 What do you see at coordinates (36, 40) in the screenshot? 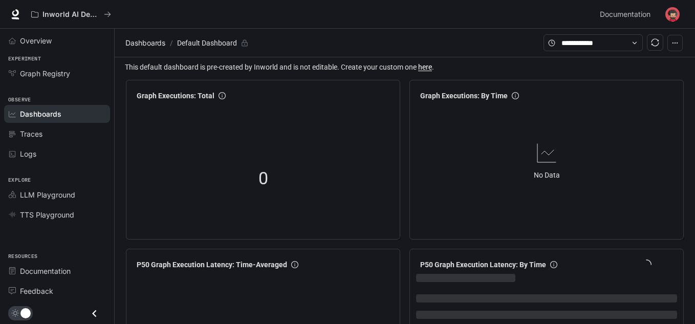
I see `span: Overview` at bounding box center [36, 40].